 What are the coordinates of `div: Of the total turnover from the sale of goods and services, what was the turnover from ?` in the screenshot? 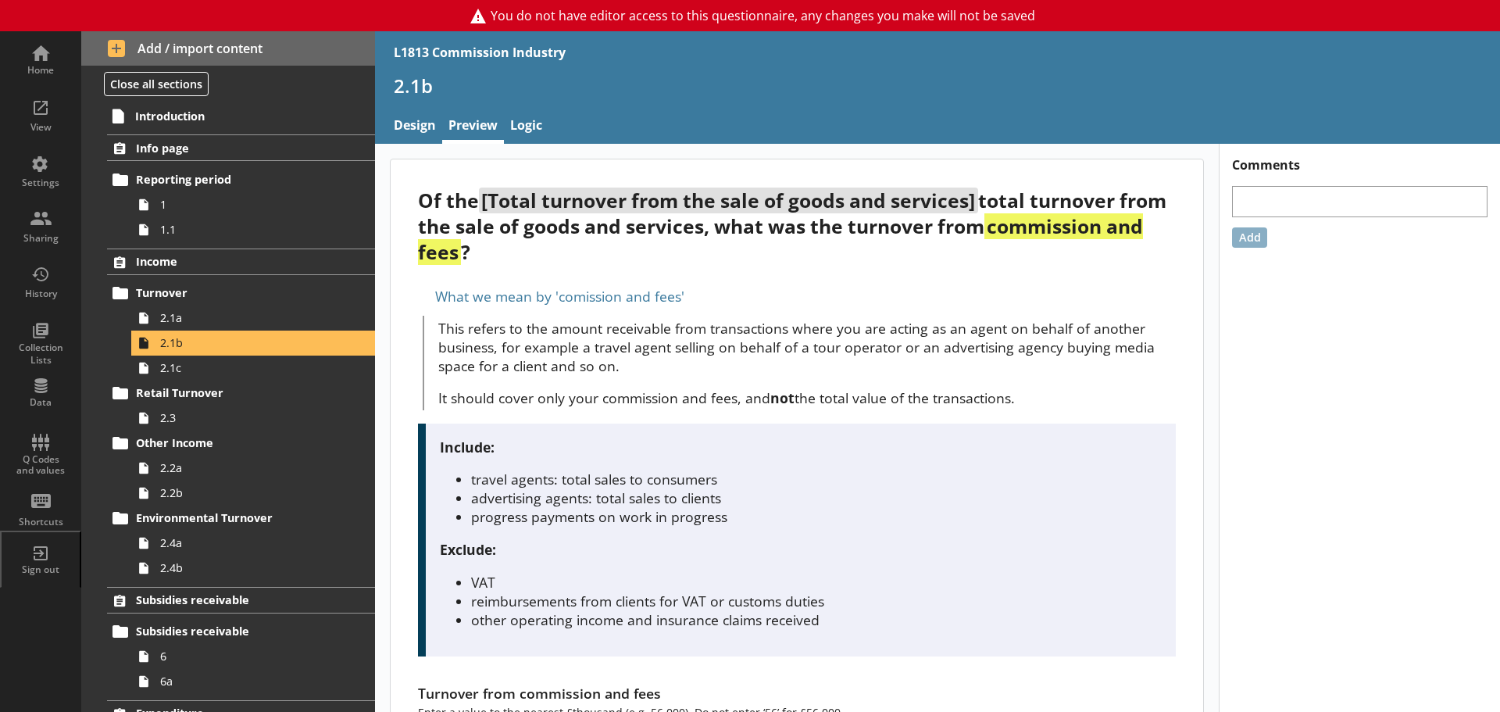 It's located at (796, 226).